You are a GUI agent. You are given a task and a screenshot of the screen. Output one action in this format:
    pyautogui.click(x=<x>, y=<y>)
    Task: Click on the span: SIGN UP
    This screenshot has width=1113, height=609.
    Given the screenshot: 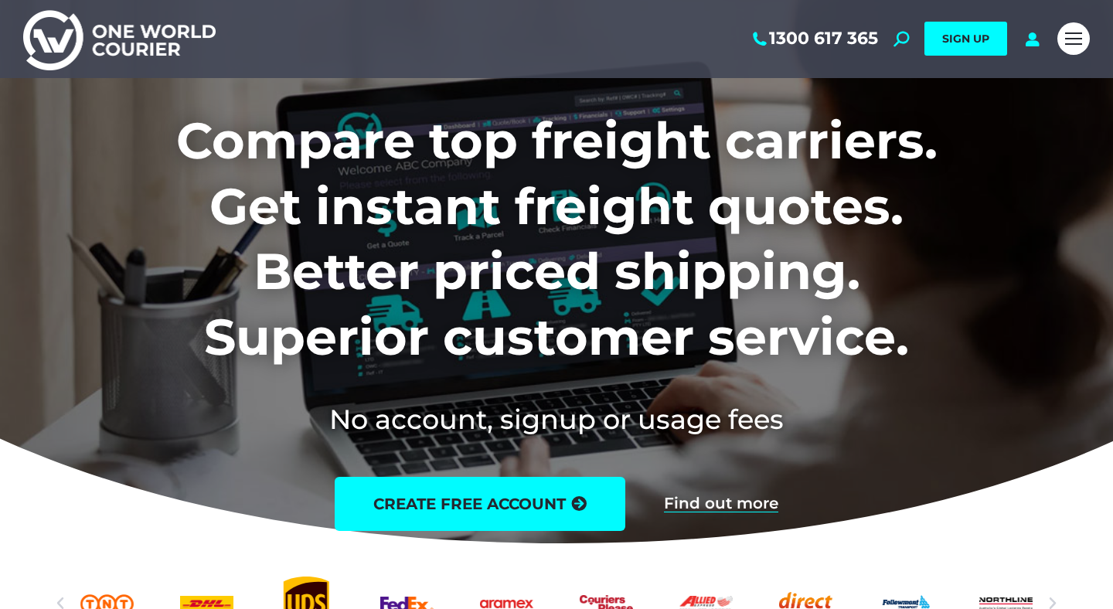 What is the action you would take?
    pyautogui.click(x=966, y=39)
    